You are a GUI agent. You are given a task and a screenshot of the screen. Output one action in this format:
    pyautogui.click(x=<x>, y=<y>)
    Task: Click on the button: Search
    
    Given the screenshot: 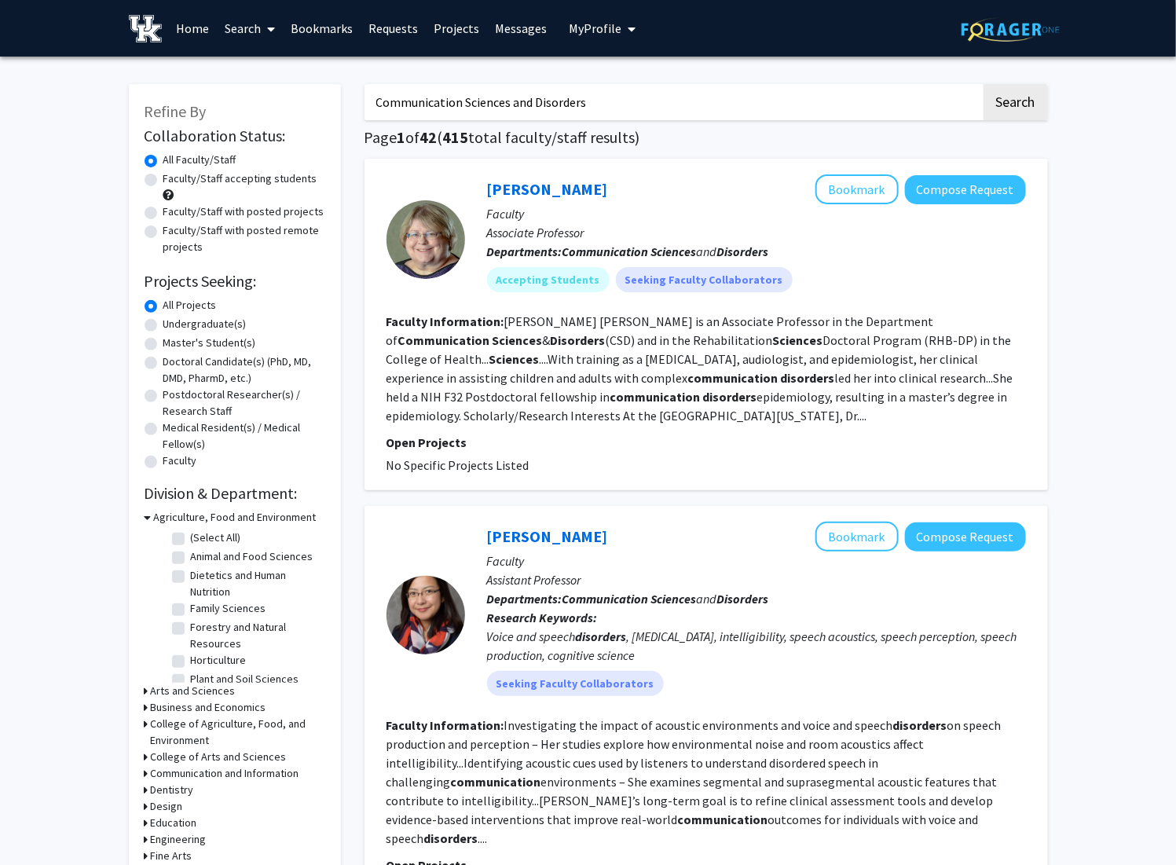 What is the action you would take?
    pyautogui.click(x=1016, y=102)
    